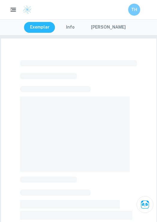  What do you see at coordinates (70, 27) in the screenshot?
I see `button: Info` at bounding box center [70, 27].